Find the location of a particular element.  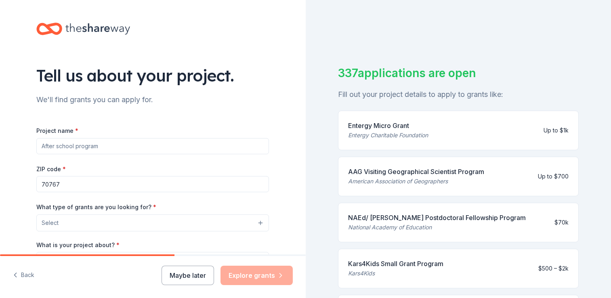

div: Up to $1k is located at coordinates (556, 131).